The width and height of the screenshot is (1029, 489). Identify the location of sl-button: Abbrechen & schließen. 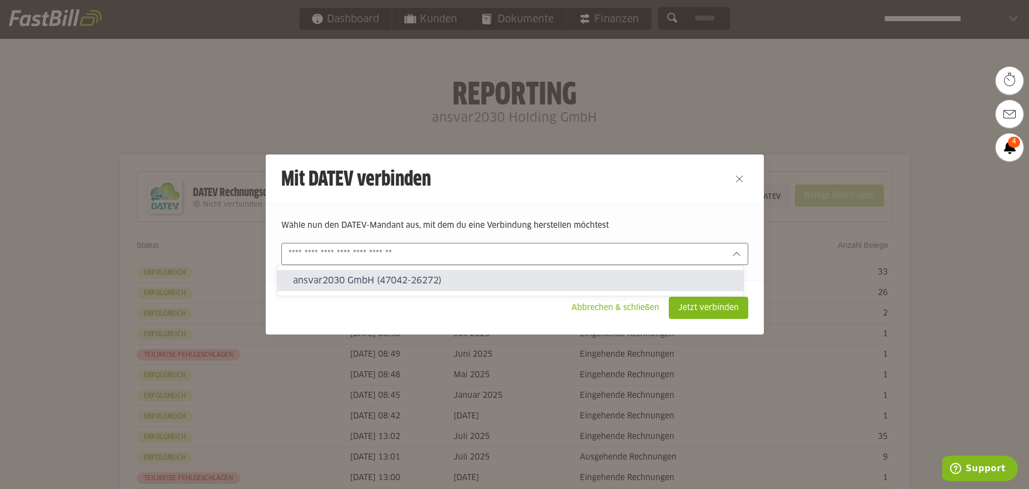
(615, 308).